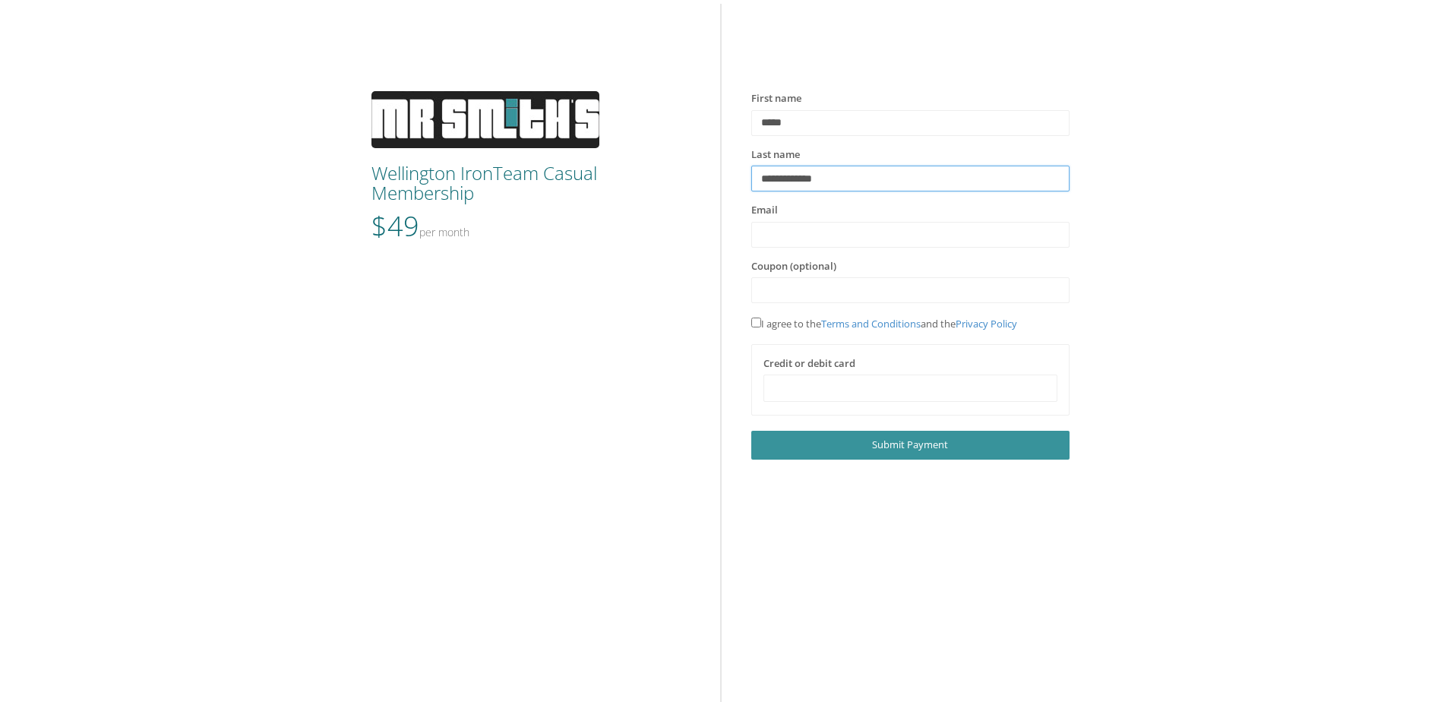 This screenshot has width=1441, height=702. What do you see at coordinates (910, 444) in the screenshot?
I see `span: Submit Payment` at bounding box center [910, 444].